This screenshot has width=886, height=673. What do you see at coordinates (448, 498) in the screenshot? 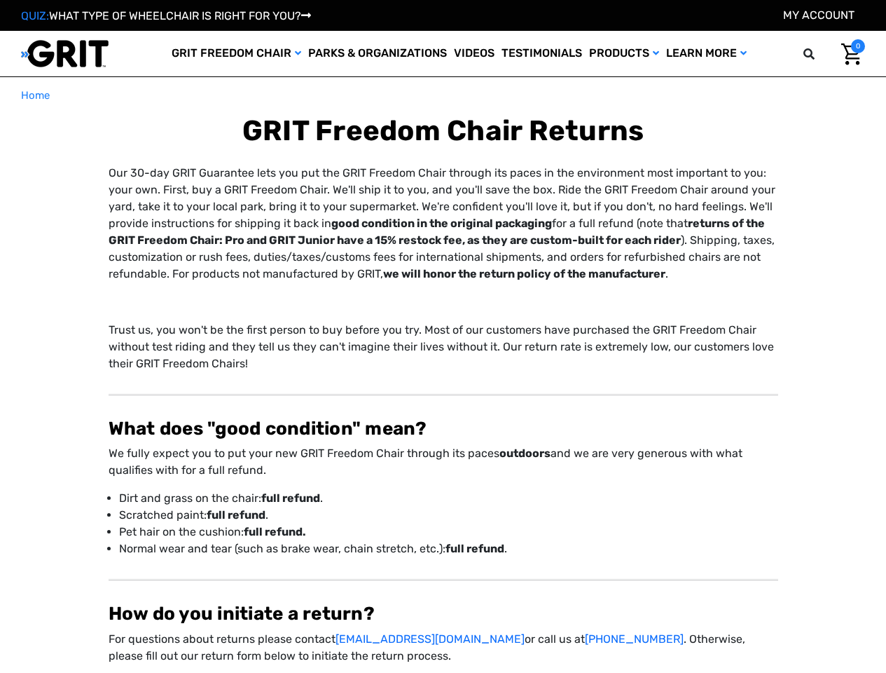
I see `p: Dirt and grass on the chair: .` at bounding box center [448, 498].